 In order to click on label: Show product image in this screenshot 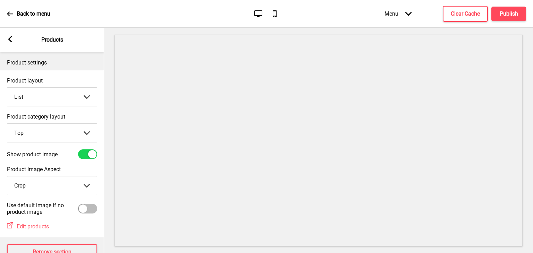, I will do `click(32, 154)`.